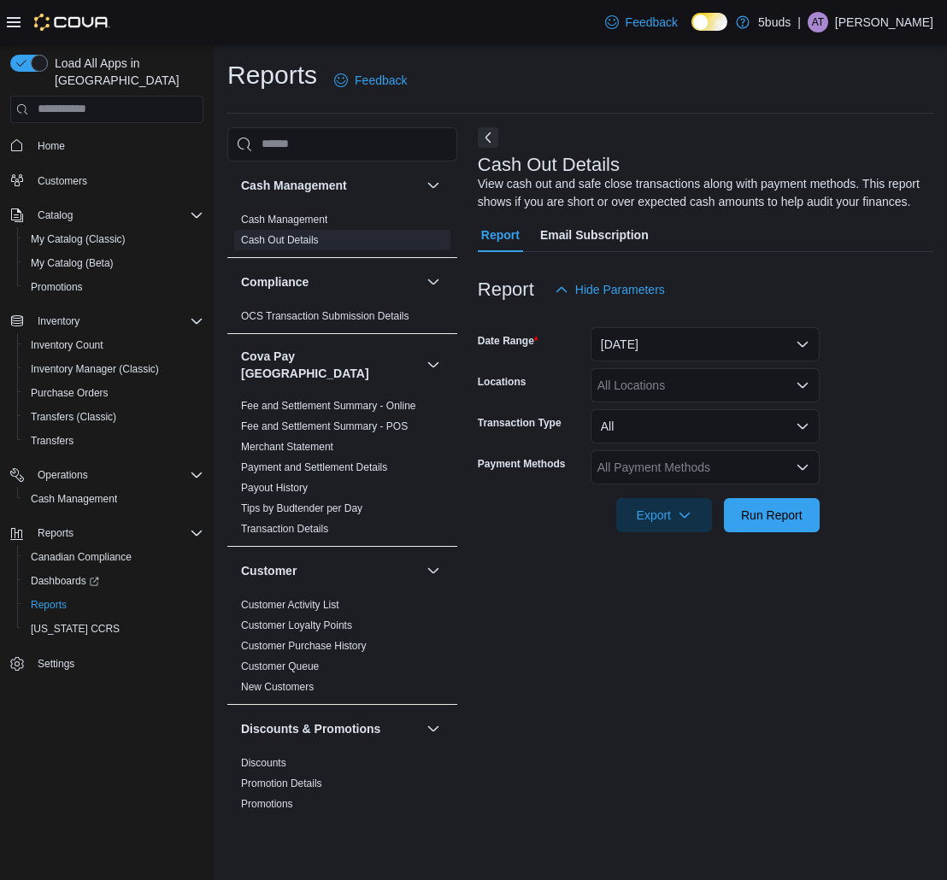 The image size is (947, 880). Describe the element at coordinates (78, 239) in the screenshot. I see `a: My Catalog (Classic)` at that location.